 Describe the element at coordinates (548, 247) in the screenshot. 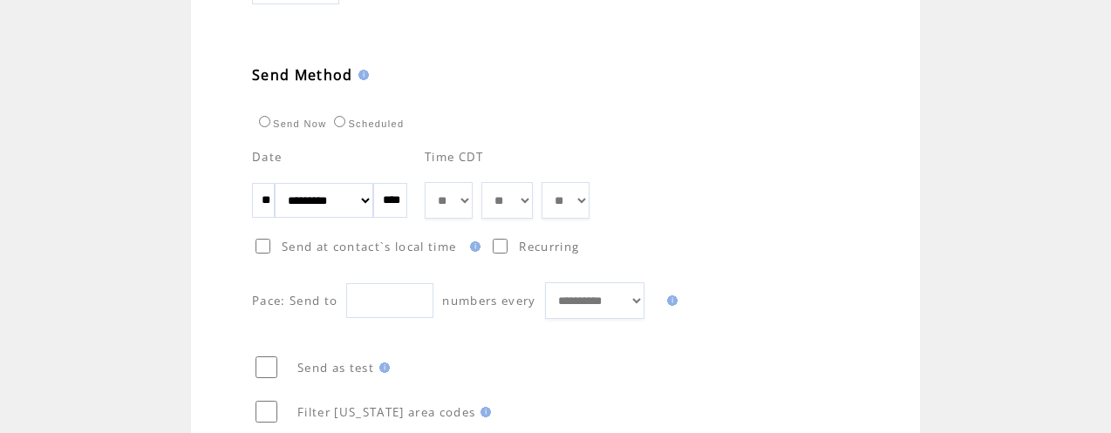

I see `span: Recurring` at that location.